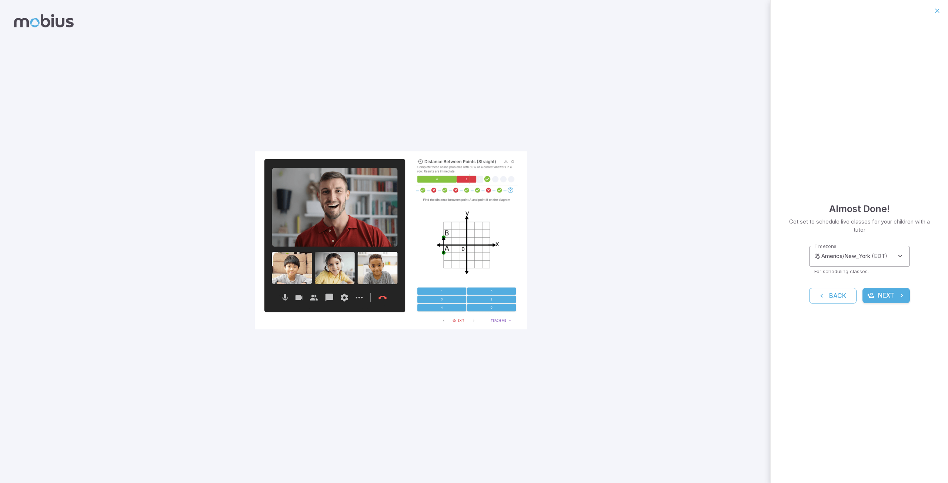 This screenshot has width=948, height=483. I want to click on button: Next, so click(886, 296).